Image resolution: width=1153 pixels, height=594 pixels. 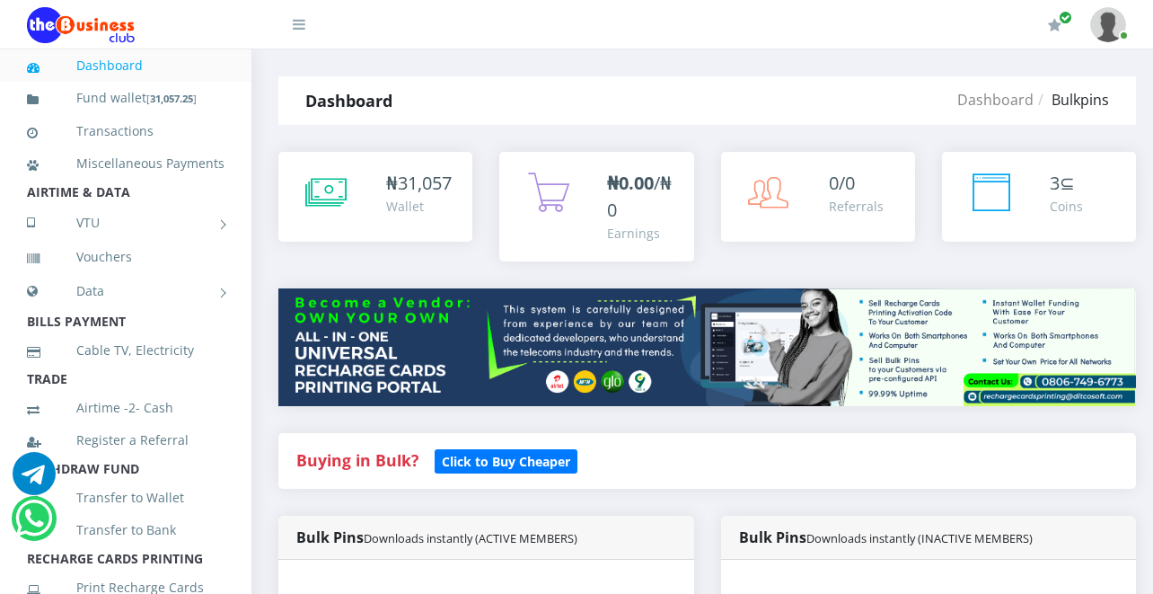 What do you see at coordinates (126, 223) in the screenshot?
I see `a: VTU` at bounding box center [126, 223].